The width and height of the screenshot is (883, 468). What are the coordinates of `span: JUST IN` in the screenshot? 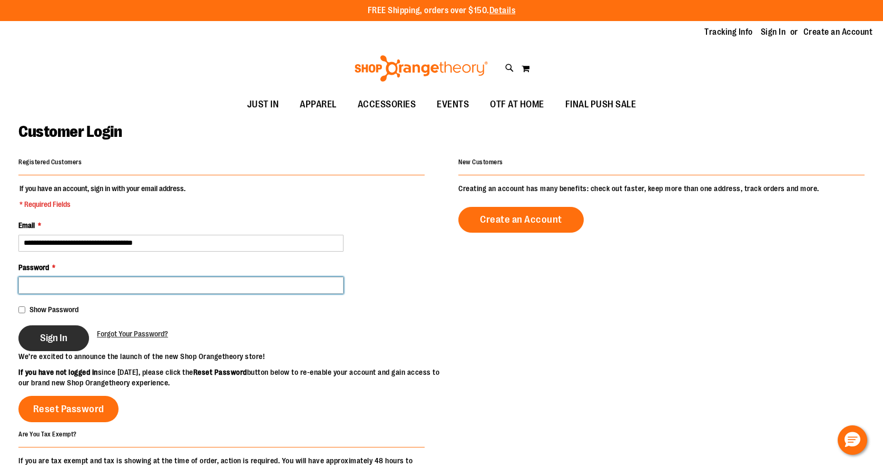 It's located at (263, 104).